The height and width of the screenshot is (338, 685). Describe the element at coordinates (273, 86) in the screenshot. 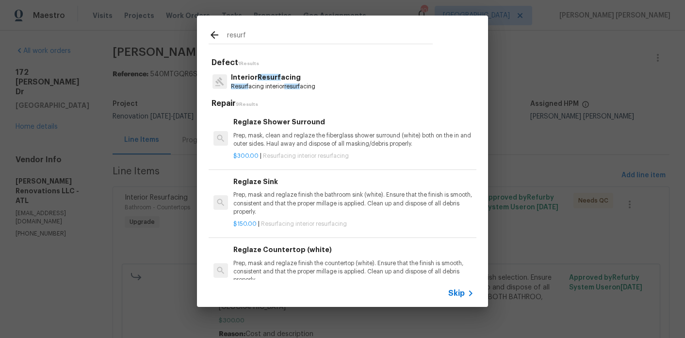

I see `p: acing interior acing` at that location.